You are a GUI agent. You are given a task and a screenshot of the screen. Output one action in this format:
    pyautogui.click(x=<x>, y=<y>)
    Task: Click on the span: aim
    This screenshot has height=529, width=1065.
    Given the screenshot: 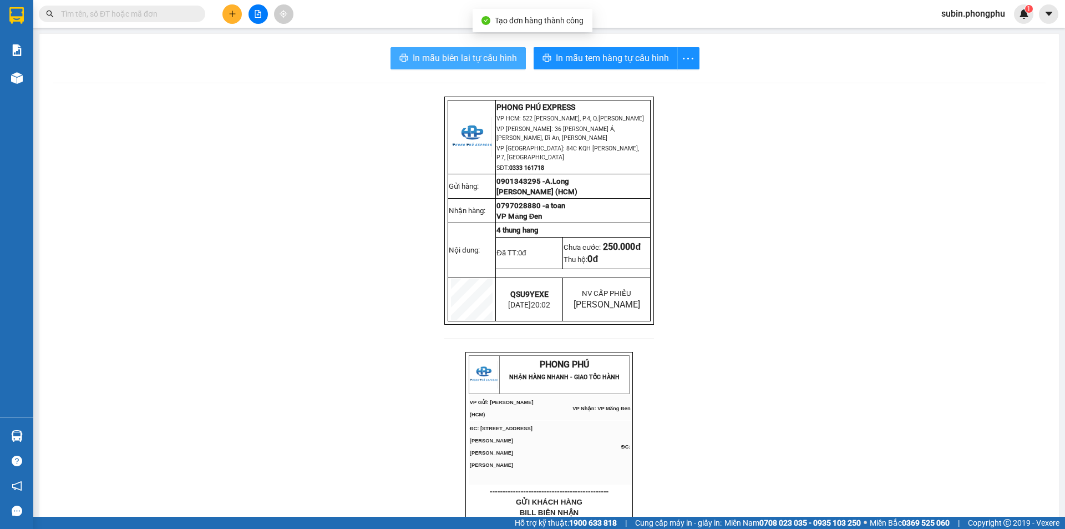 What is the action you would take?
    pyautogui.click(x=283, y=14)
    